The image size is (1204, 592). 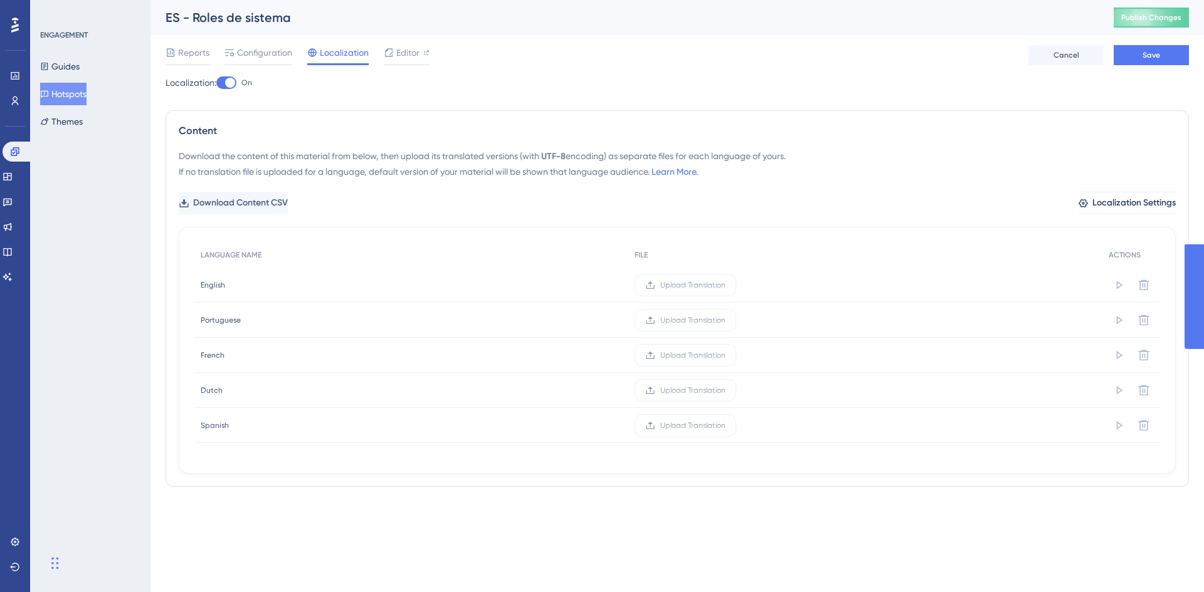 I want to click on span: Dutch, so click(x=211, y=391).